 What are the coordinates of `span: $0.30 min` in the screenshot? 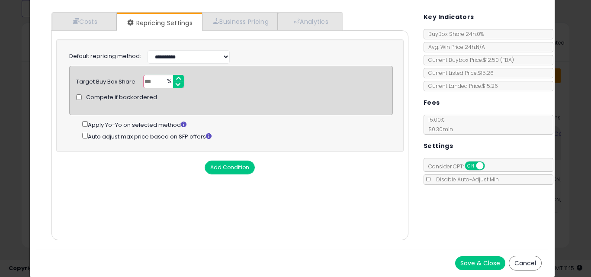 It's located at (439, 129).